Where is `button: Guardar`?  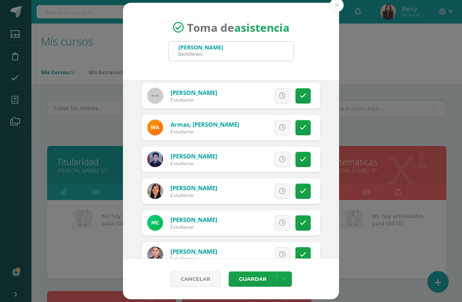 button: Guardar is located at coordinates (253, 279).